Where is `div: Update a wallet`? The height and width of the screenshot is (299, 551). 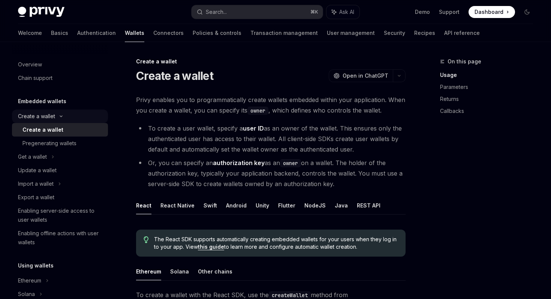
div: Update a wallet is located at coordinates (37, 170).